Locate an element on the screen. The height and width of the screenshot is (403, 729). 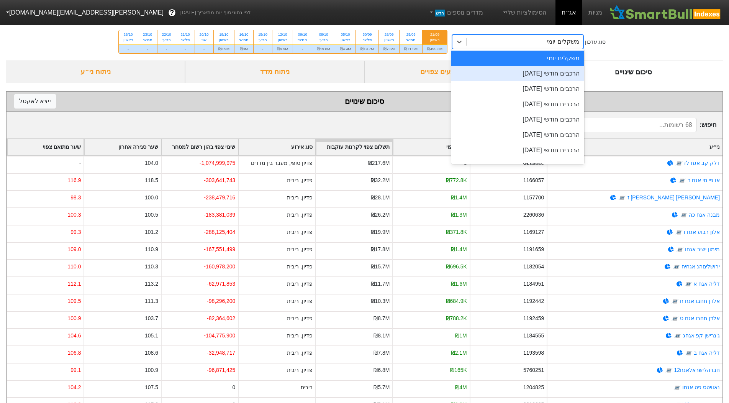
div: ריבית is located at coordinates (306, 387).